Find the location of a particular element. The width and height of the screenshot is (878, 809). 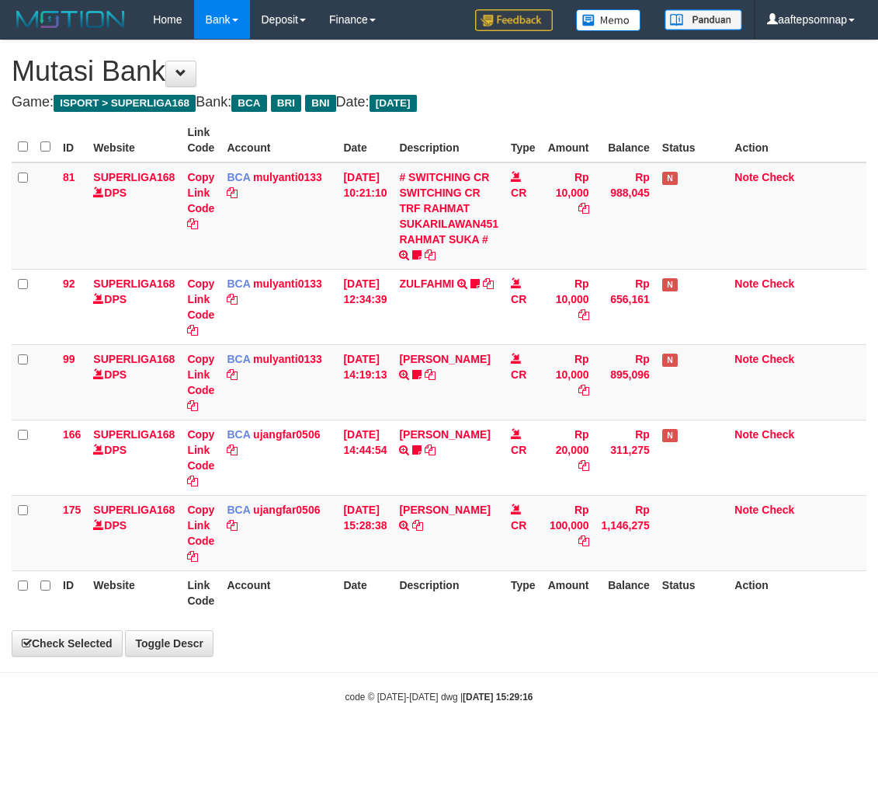

img: panduan.png is located at coordinates (704, 19).